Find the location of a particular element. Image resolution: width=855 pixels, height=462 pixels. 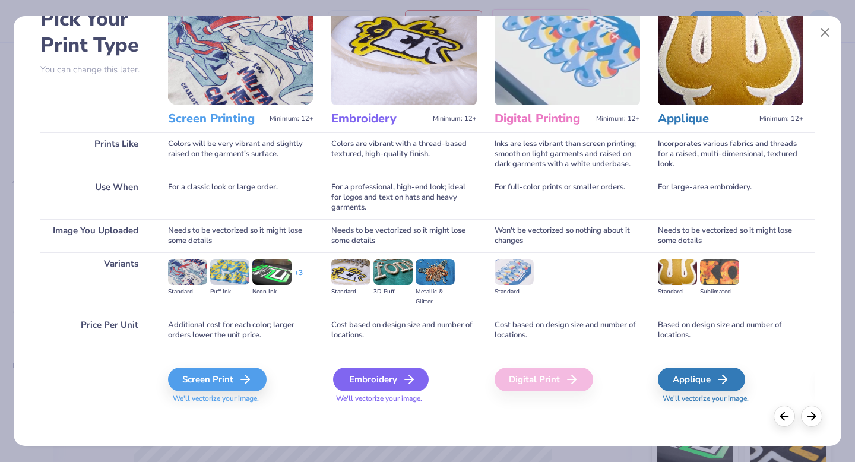

div: Digital Print is located at coordinates (544, 380).